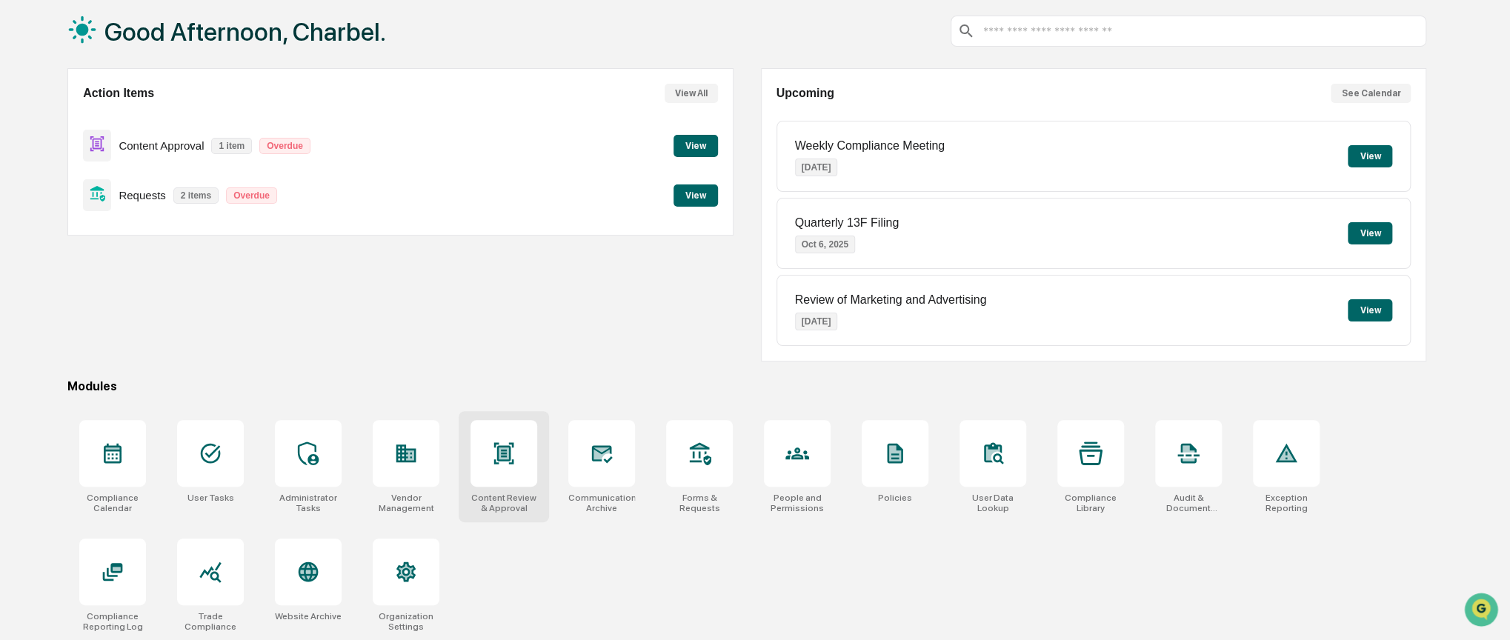 The image size is (1510, 640). What do you see at coordinates (699, 503) in the screenshot?
I see `div: Forms & Requests` at bounding box center [699, 503].